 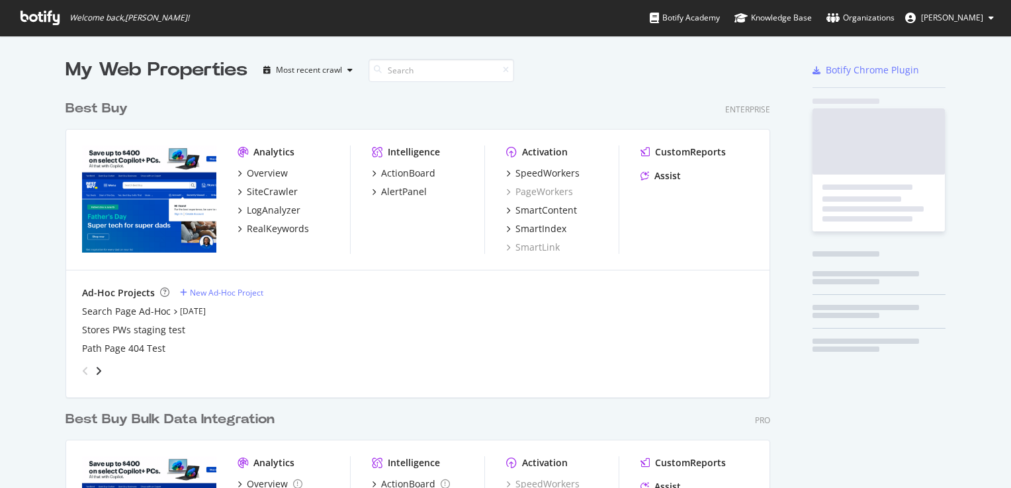 I want to click on div: Best Buy, so click(x=97, y=108).